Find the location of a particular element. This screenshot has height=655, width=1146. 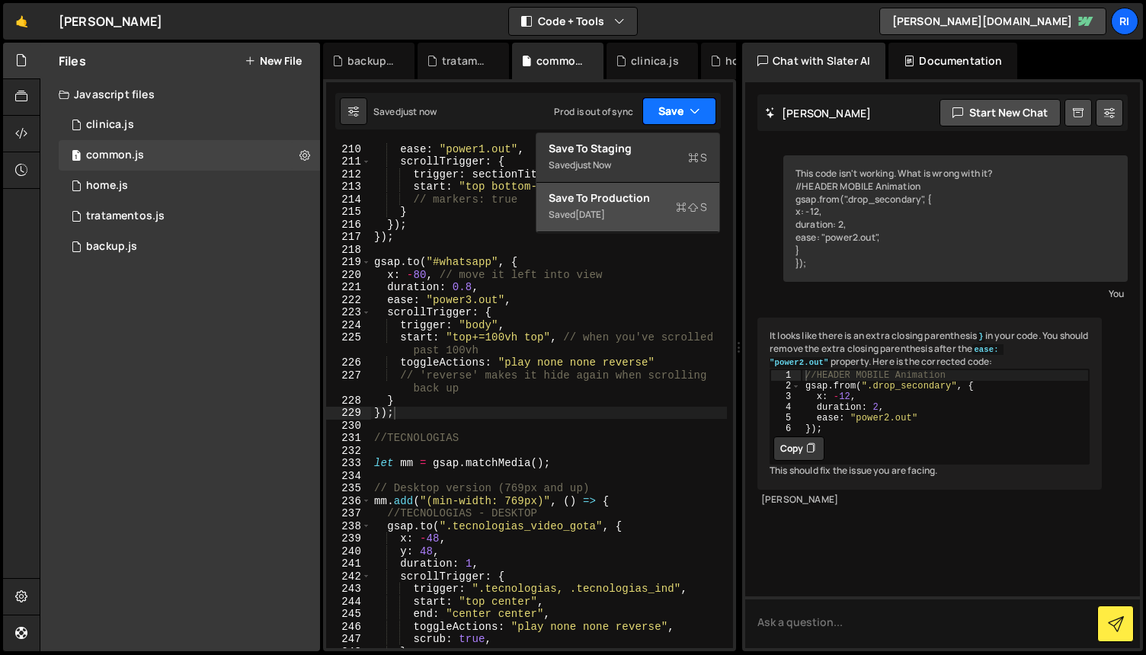

div: This code isn't working. What is wrong with it? //HEADER MOBILE Animation gsap.from(".drop_second... is located at coordinates (955, 219).